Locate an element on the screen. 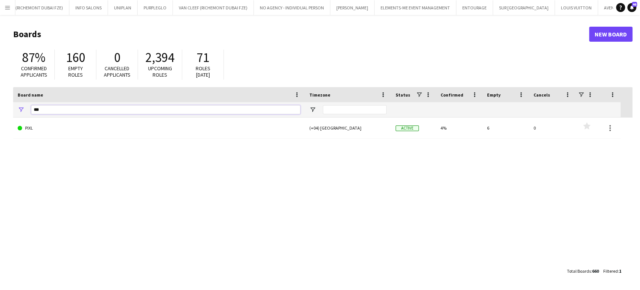 This screenshot has width=640, height=290. span: Confirmed applicants is located at coordinates (34, 71).